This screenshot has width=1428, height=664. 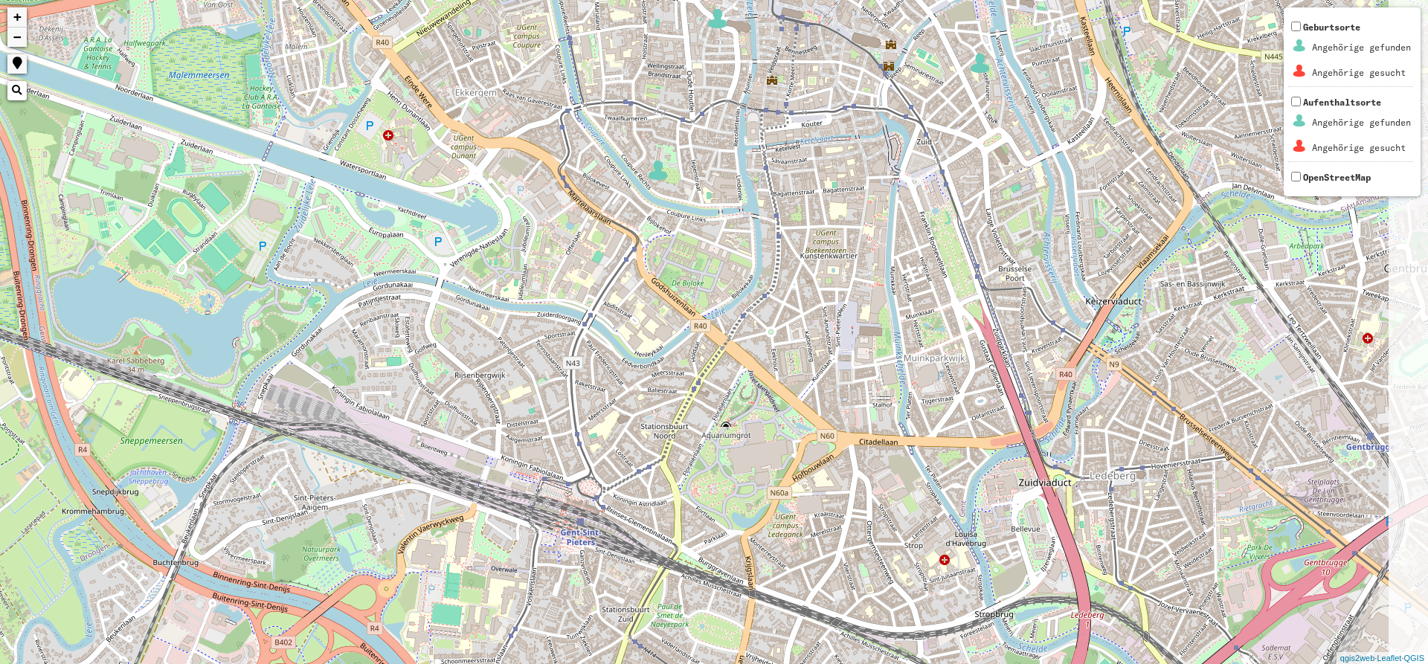 I want to click on img: Aufenthaltsorte_1_Angeh%C3%B6rigegefunden0.png, so click(x=1300, y=121).